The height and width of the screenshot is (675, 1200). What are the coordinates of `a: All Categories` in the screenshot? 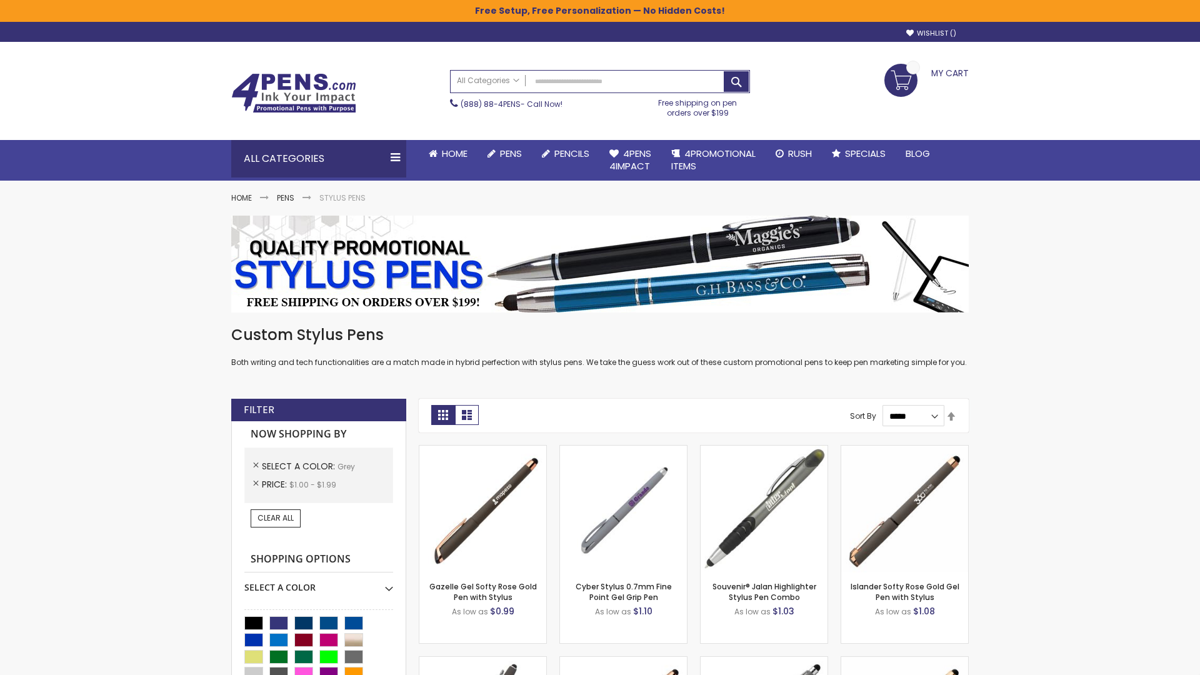 It's located at (488, 81).